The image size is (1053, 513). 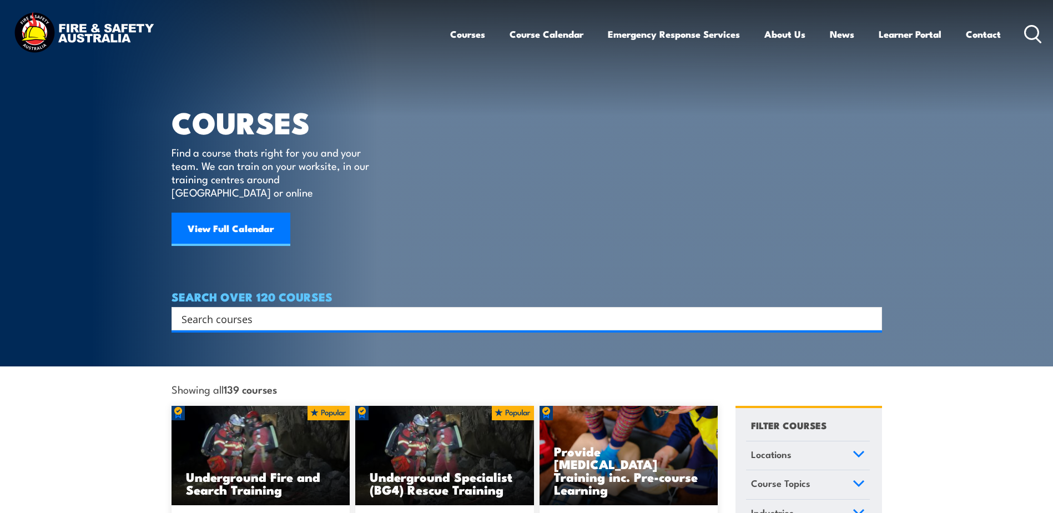 I want to click on a: Courses, so click(x=467, y=34).